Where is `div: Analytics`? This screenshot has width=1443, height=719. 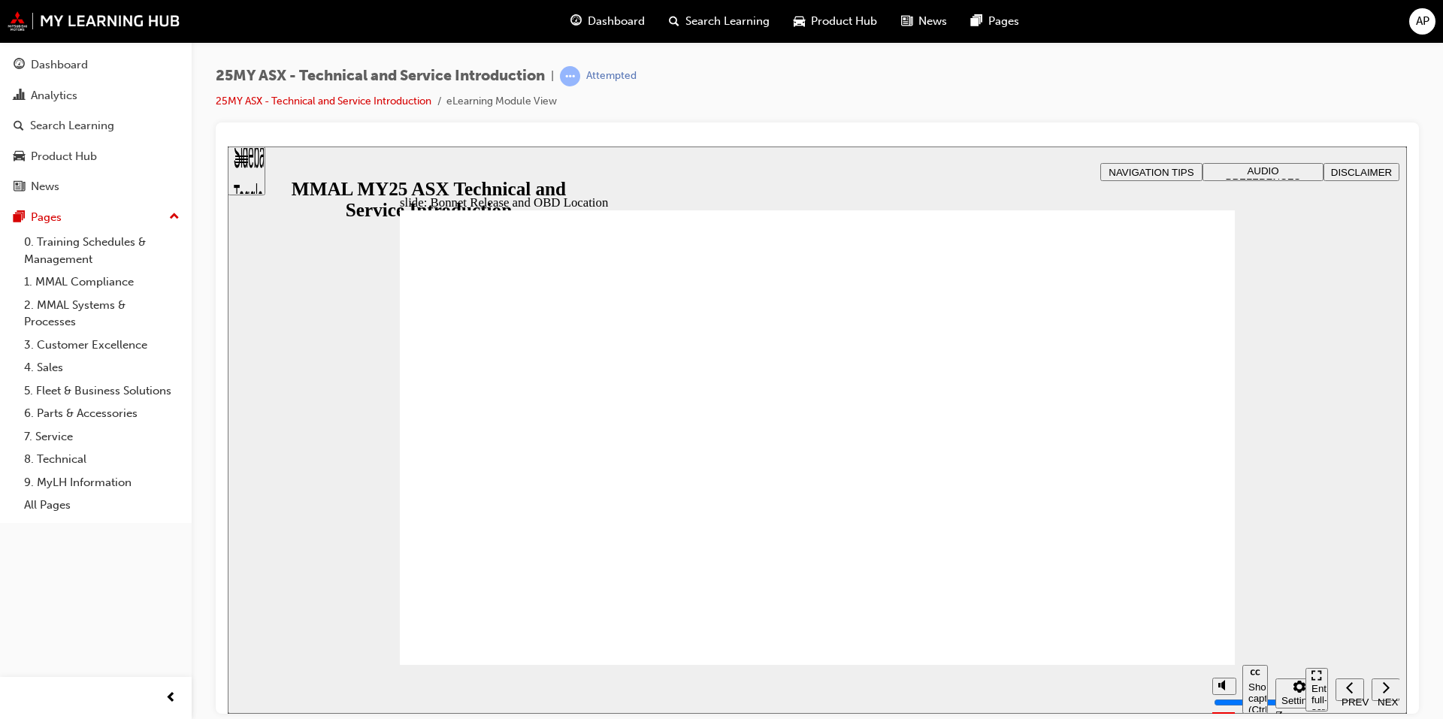
div: Analytics is located at coordinates (54, 95).